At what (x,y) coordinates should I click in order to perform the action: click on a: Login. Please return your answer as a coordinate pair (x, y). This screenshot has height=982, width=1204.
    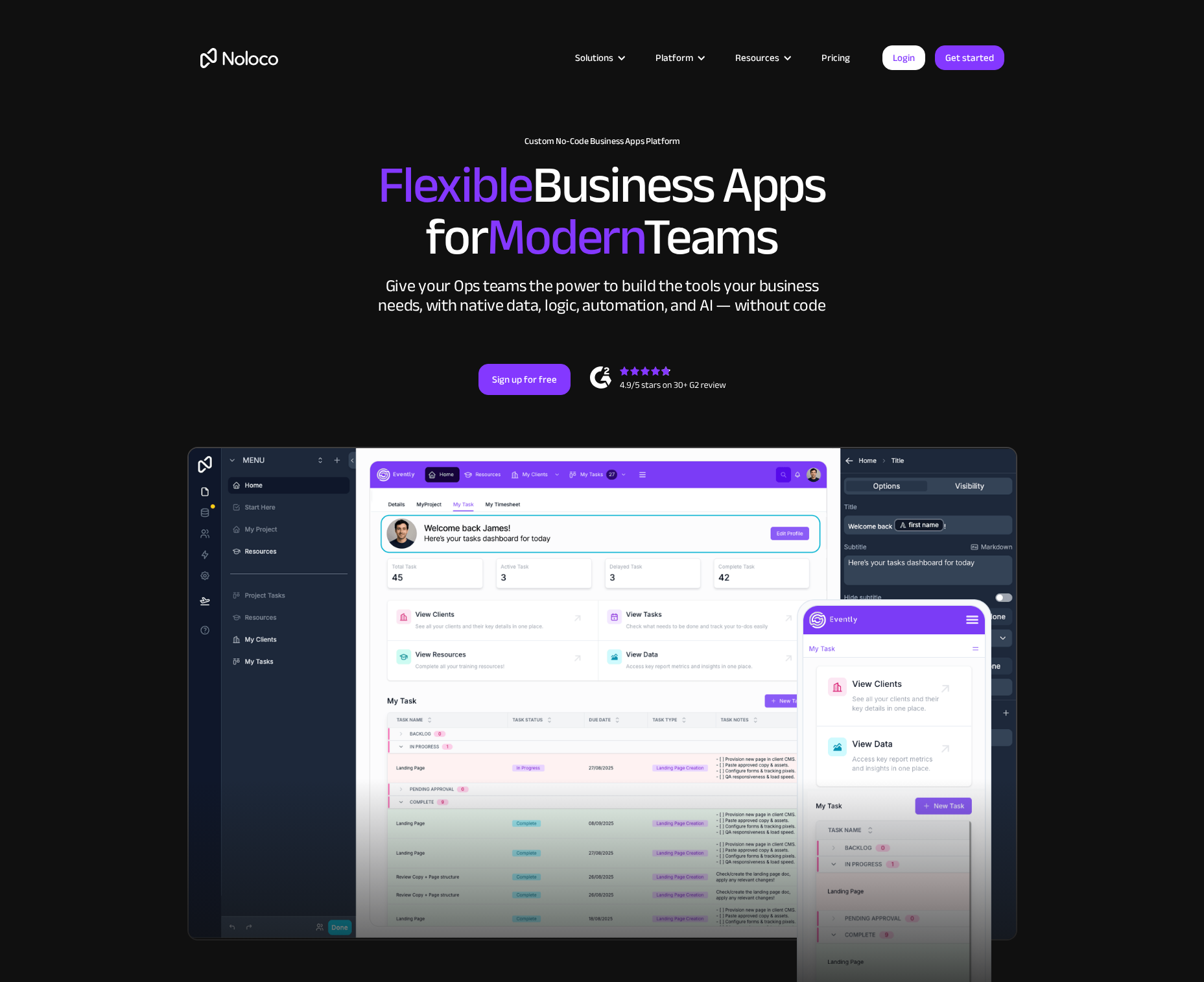
    Looking at the image, I should click on (904, 58).